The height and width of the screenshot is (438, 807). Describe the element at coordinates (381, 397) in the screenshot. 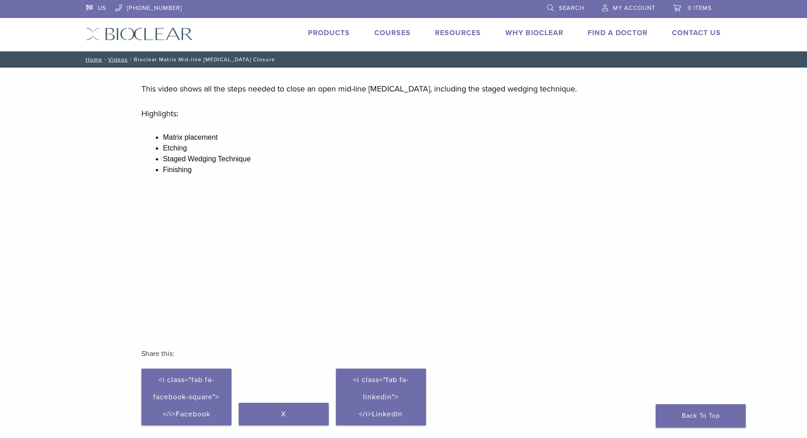

I see `span: <i class="fab fa-linkedin"></i>LinkedIn` at that location.